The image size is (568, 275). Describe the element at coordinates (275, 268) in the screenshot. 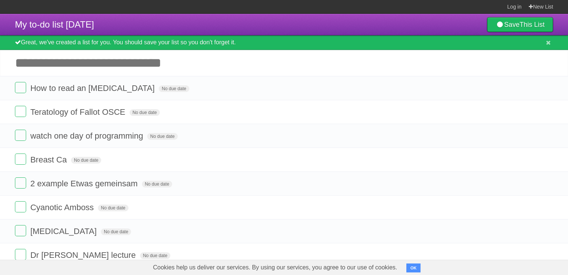

I see `span: Cookies help us deliver our services. By using our services, you agree to our use of cookies.` at that location.